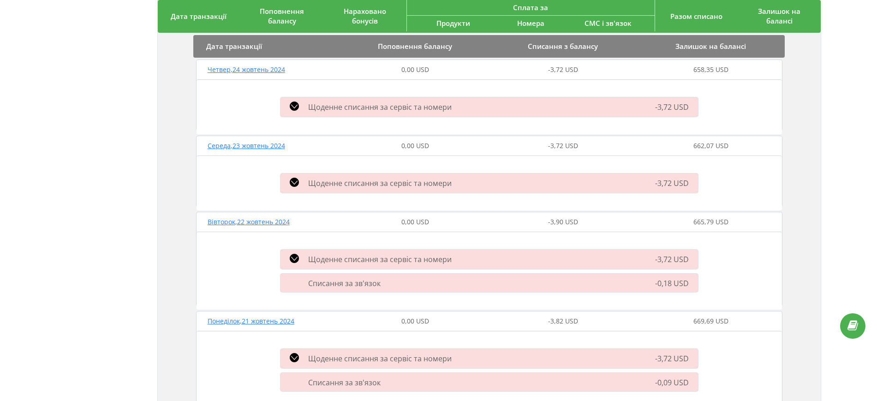  Describe the element at coordinates (671, 283) in the screenshot. I see `span: -0,18 USD` at that location.